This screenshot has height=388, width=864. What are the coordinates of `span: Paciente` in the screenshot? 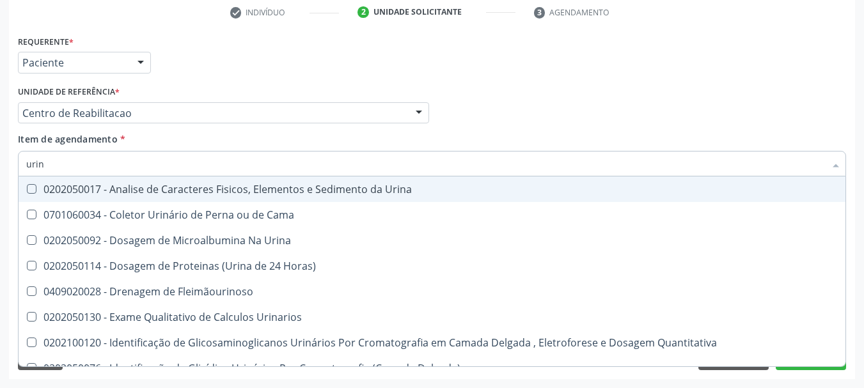 It's located at (74, 63).